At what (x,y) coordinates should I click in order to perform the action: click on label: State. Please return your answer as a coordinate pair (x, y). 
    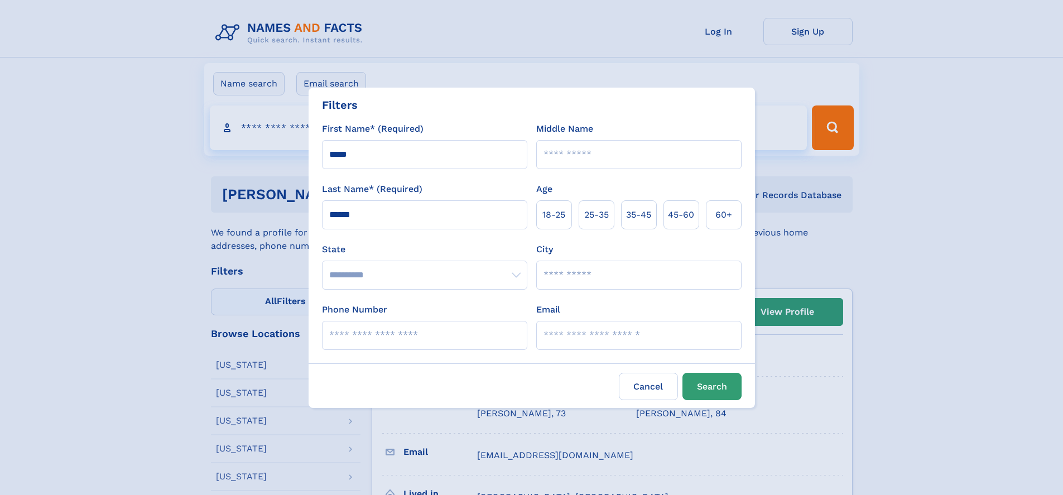
    Looking at the image, I should click on (425, 249).